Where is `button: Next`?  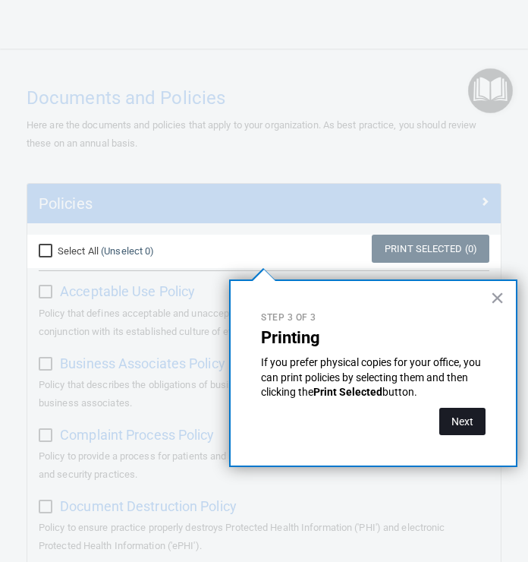 button: Next is located at coordinates (462, 421).